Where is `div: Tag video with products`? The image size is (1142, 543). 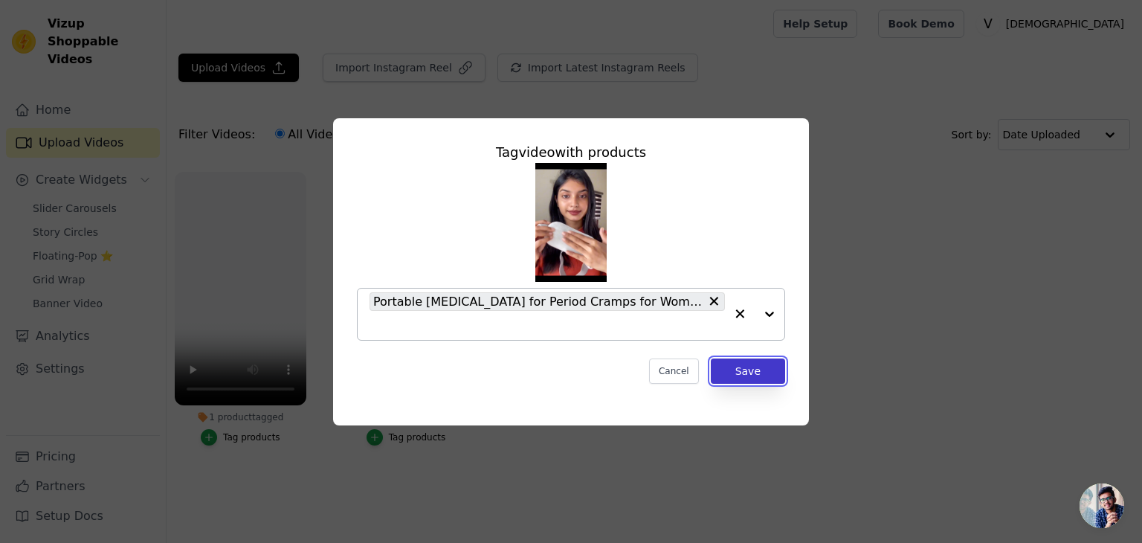
div: Tag video with products is located at coordinates (571, 152).